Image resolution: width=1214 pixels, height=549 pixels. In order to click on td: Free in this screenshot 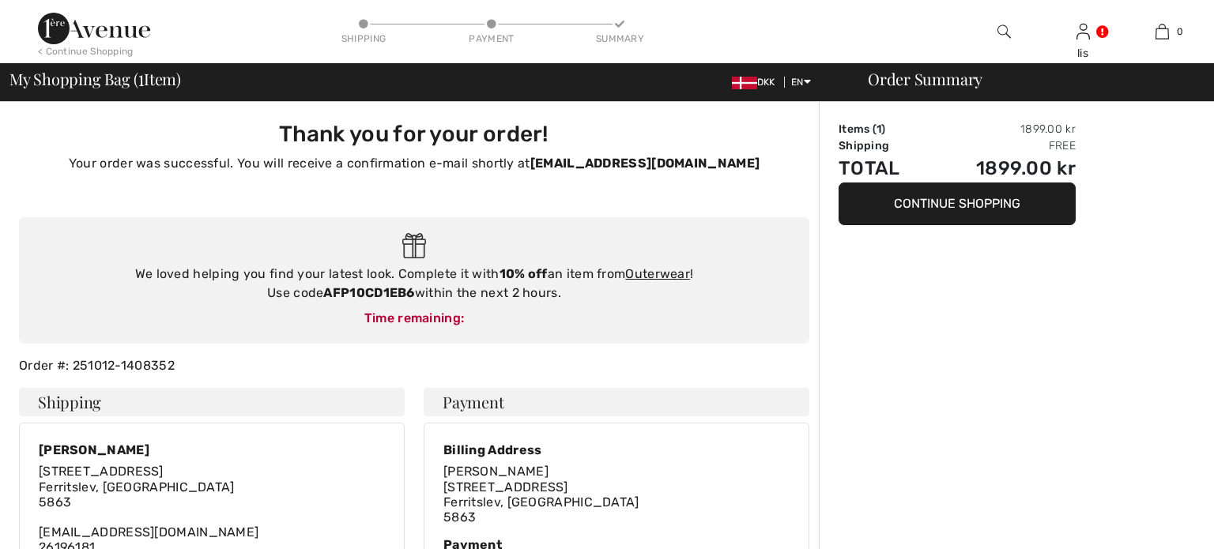, I will do `click(1002, 145)`.